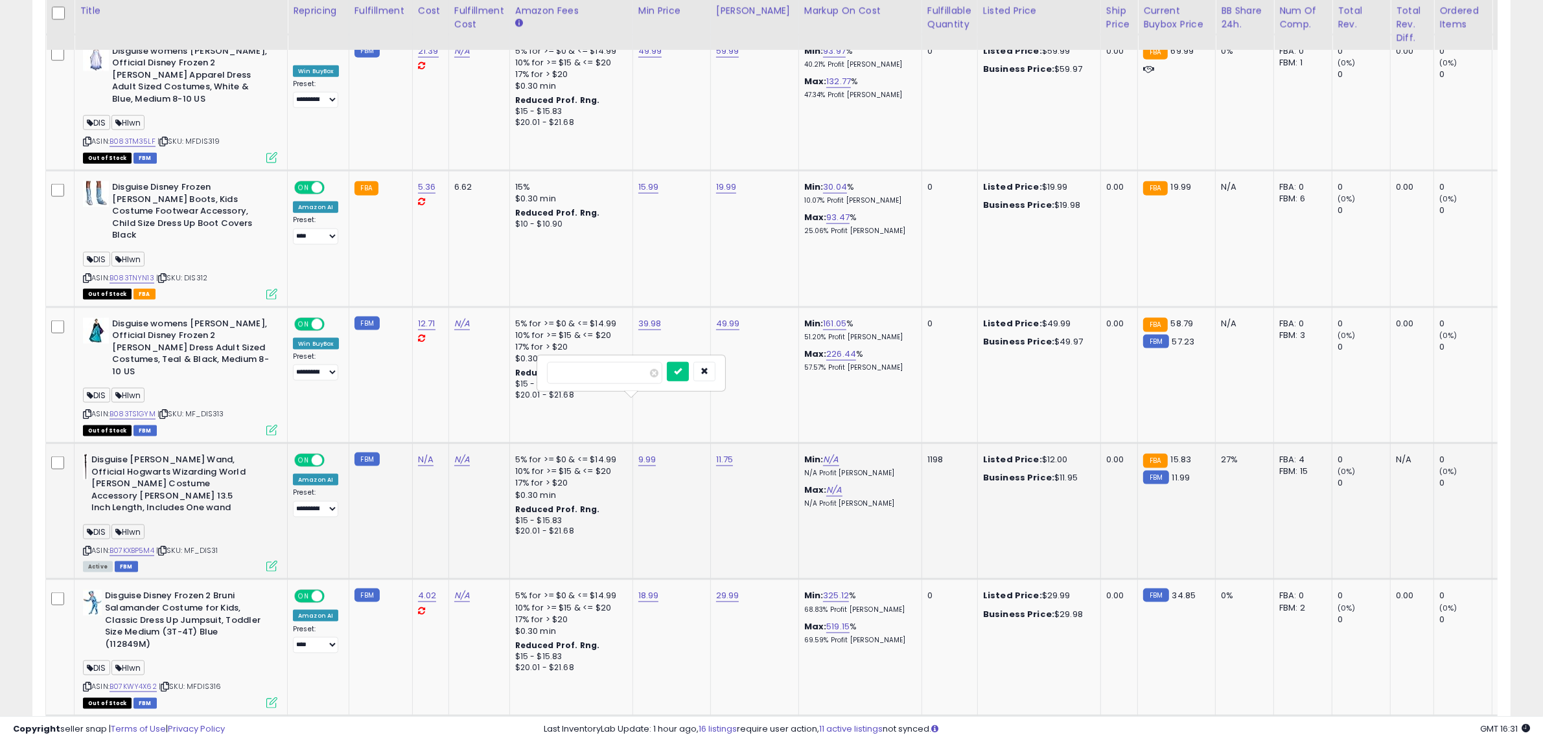 This screenshot has width=1543, height=742. What do you see at coordinates (569, 336) in the screenshot?
I see `div: 10% for >= $15 & <= $20` at bounding box center [569, 336].